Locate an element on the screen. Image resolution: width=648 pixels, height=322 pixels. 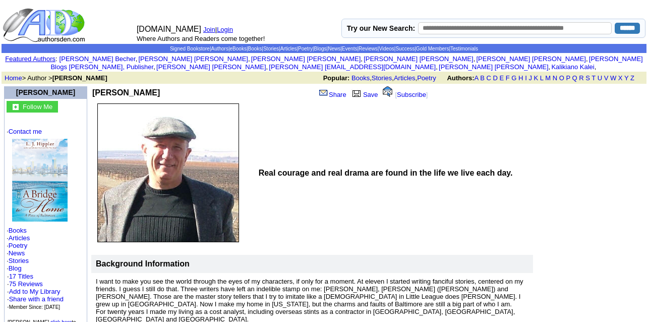
a: 75 Reviews is located at coordinates (26, 284).